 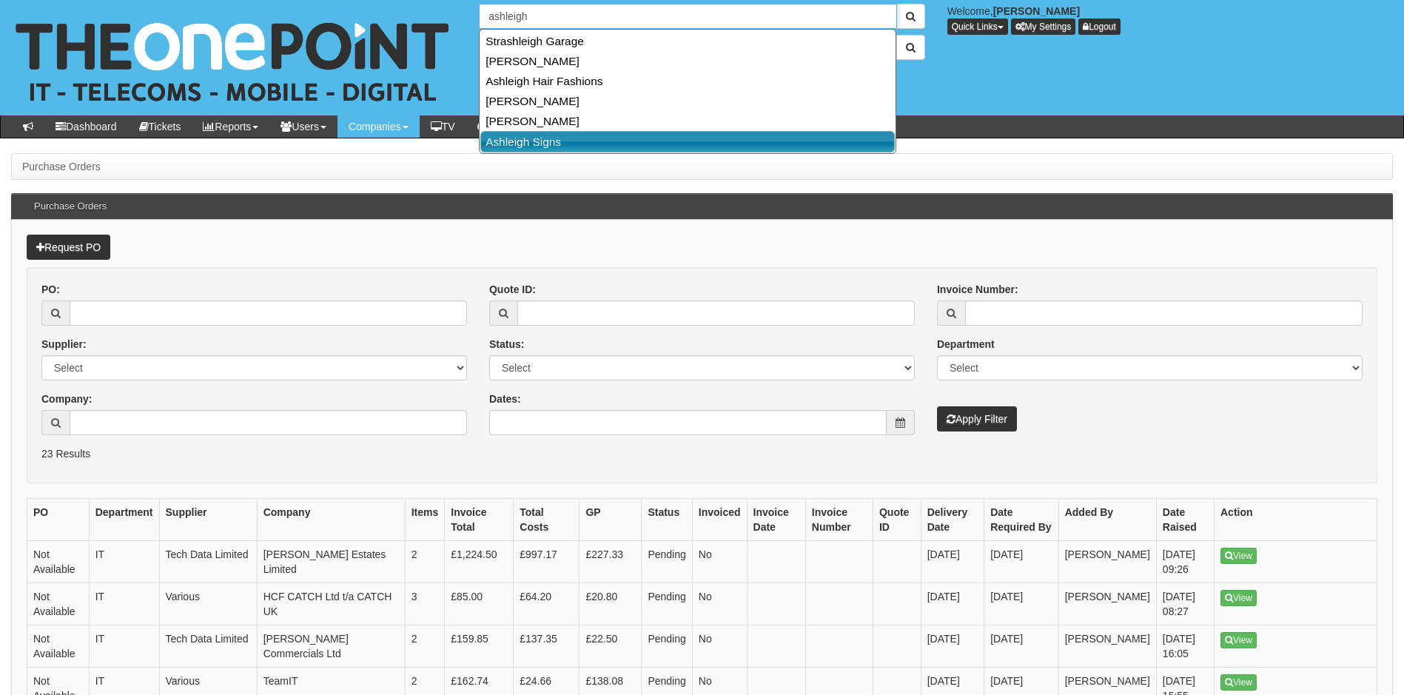 What do you see at coordinates (775, 519) in the screenshot?
I see `th: Invoice Date` at bounding box center [775, 519].